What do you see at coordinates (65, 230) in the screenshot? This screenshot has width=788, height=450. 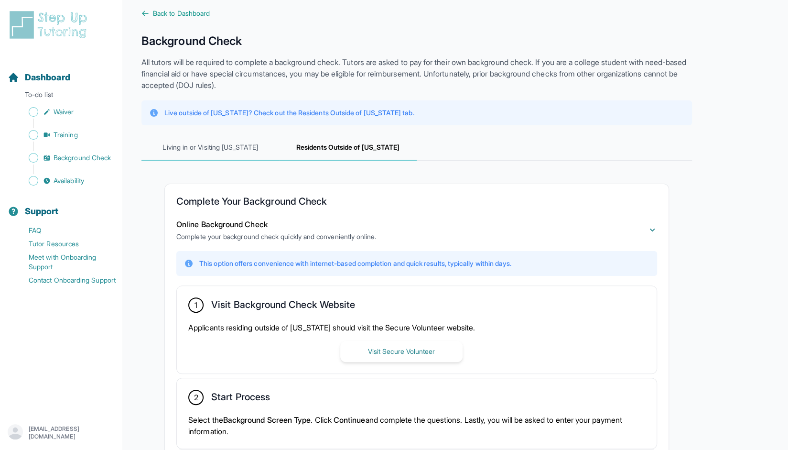 I see `a: FAQ` at bounding box center [65, 230].